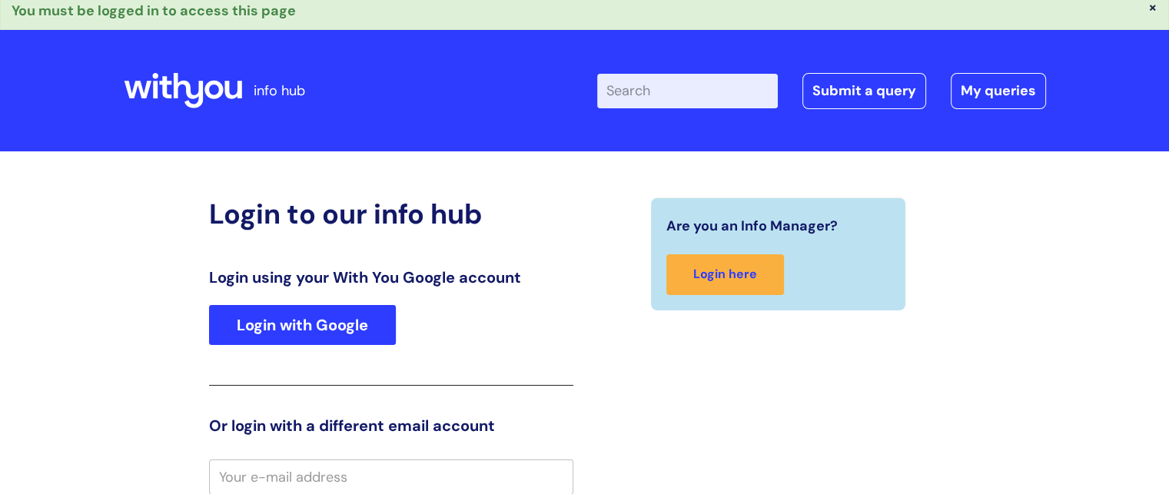 Image resolution: width=1169 pixels, height=494 pixels. Describe the element at coordinates (302, 325) in the screenshot. I see `a: Login with Google` at that location.